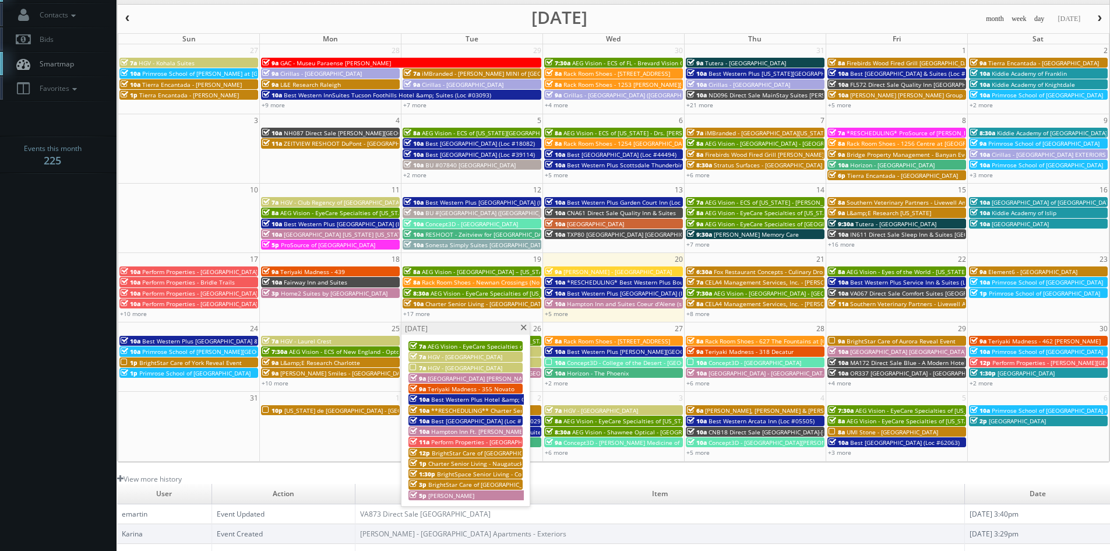  What do you see at coordinates (312, 272) in the screenshot?
I see `span: Teriyaki Madness - 439` at bounding box center [312, 272].